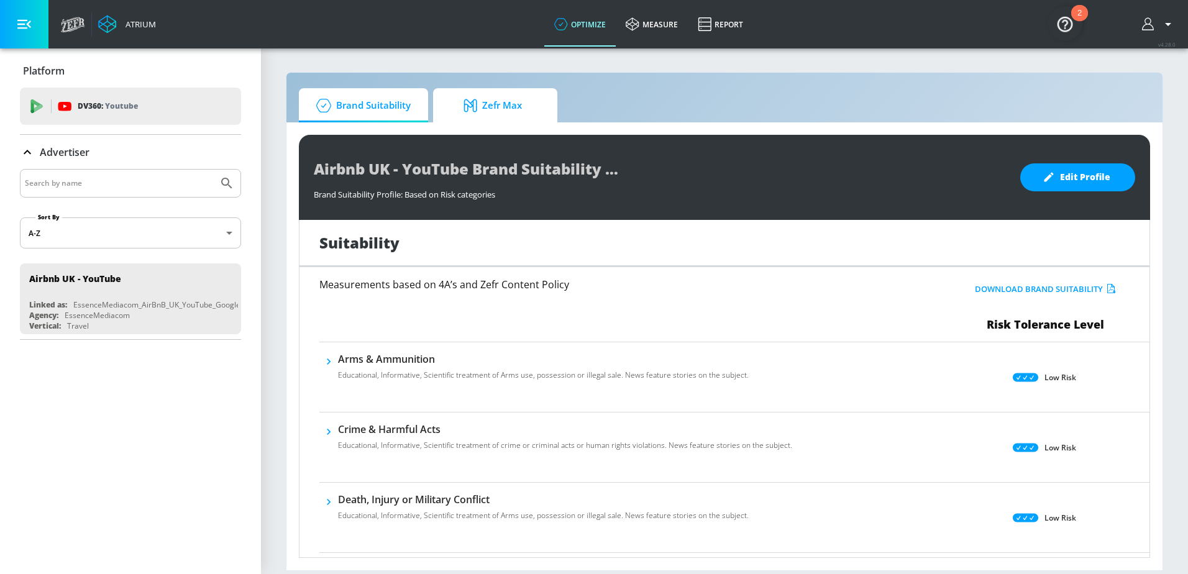 Image resolution: width=1188 pixels, height=574 pixels. I want to click on nav: list of Advertiser, so click(130, 299).